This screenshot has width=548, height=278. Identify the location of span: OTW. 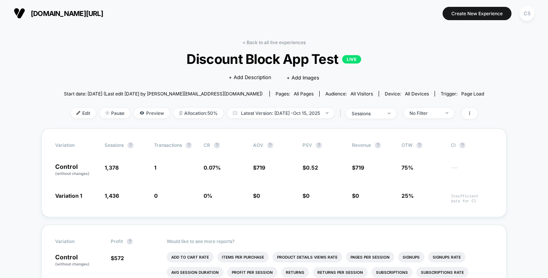
(423, 145).